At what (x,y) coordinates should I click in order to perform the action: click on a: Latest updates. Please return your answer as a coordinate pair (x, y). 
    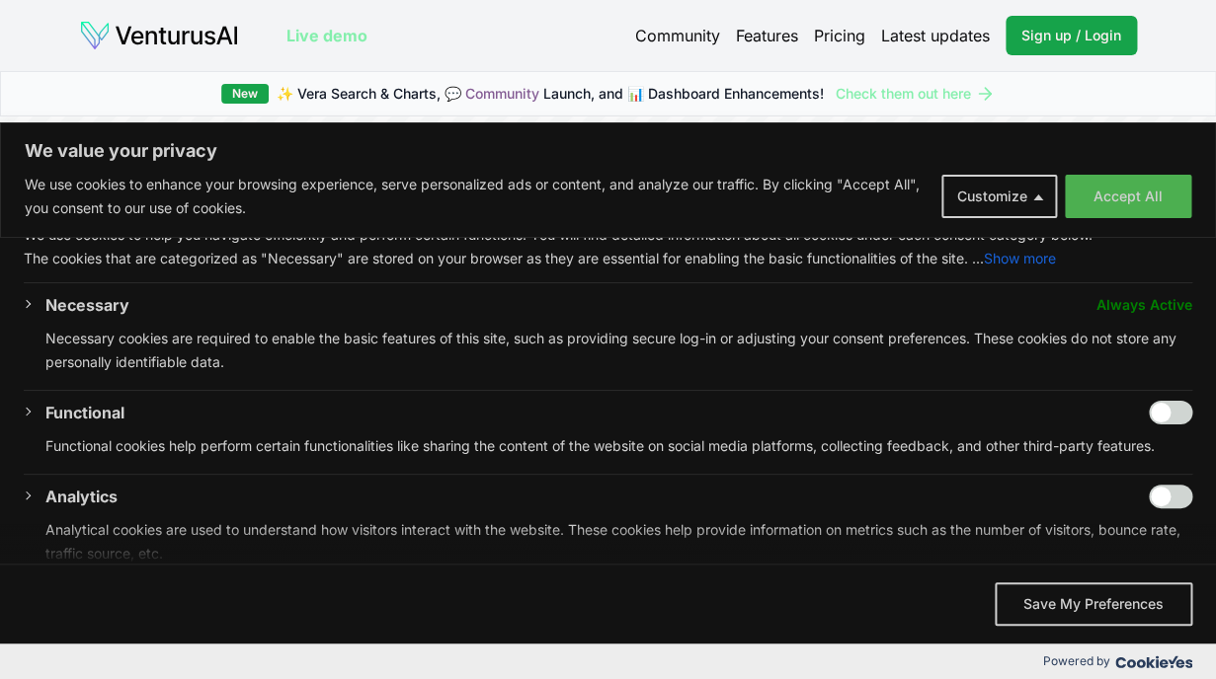
    Looking at the image, I should click on (935, 36).